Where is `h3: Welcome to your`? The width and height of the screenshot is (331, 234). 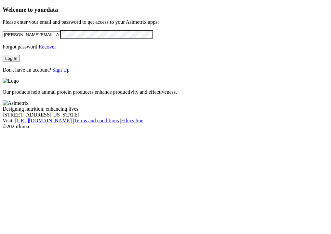
h3: Welcome to your is located at coordinates (166, 10).